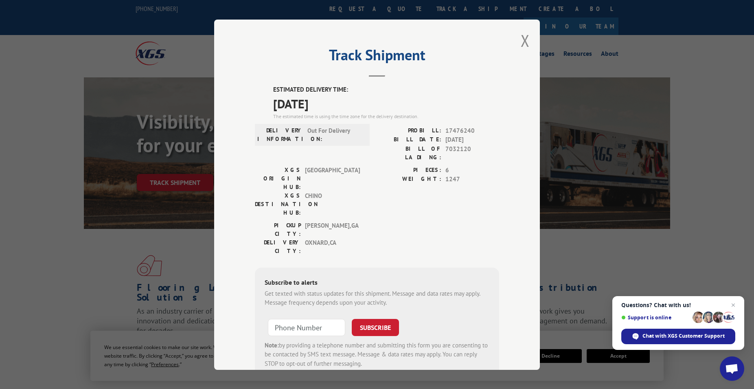  Describe the element at coordinates (409, 170) in the screenshot. I see `label: PIECES:` at that location.